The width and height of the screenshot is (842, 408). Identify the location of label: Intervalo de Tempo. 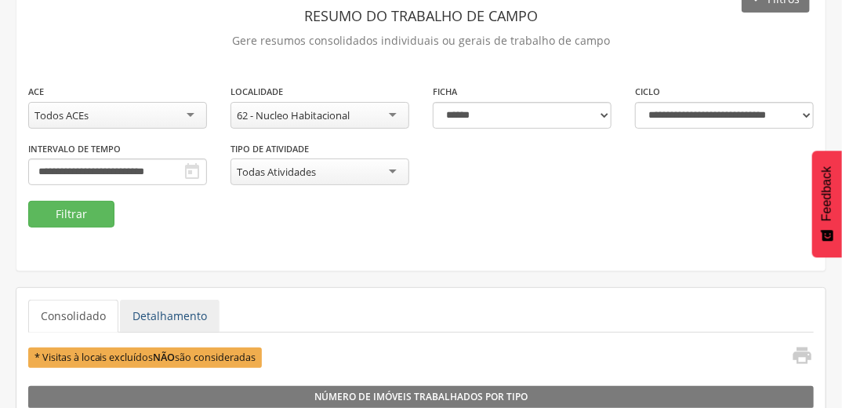
(75, 149).